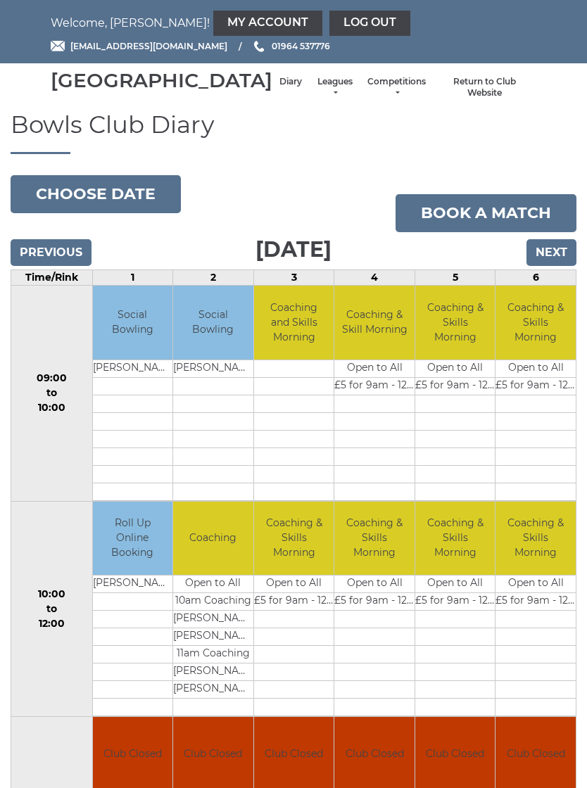  Describe the element at coordinates (374, 322) in the screenshot. I see `td: Coaching & Skill Morning` at that location.